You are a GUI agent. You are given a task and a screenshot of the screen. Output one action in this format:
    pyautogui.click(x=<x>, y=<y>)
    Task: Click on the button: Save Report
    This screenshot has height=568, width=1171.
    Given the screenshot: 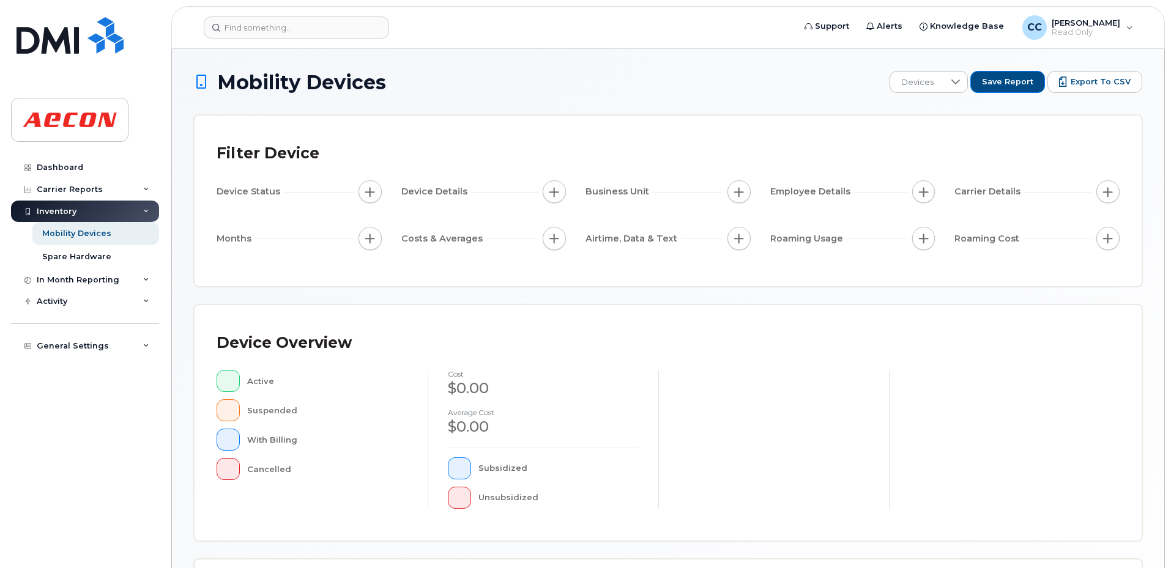 What is the action you would take?
    pyautogui.click(x=1008, y=82)
    